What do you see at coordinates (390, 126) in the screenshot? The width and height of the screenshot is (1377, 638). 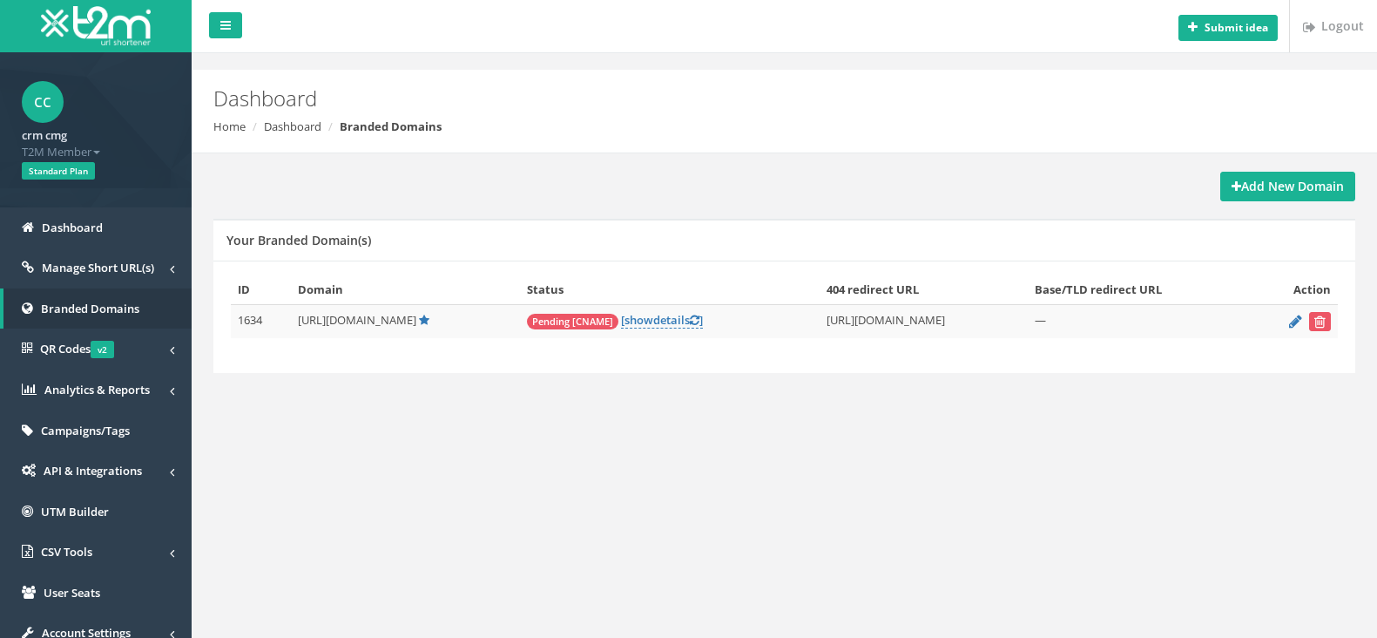 I see `strong: Branded Domains` at bounding box center [390, 126].